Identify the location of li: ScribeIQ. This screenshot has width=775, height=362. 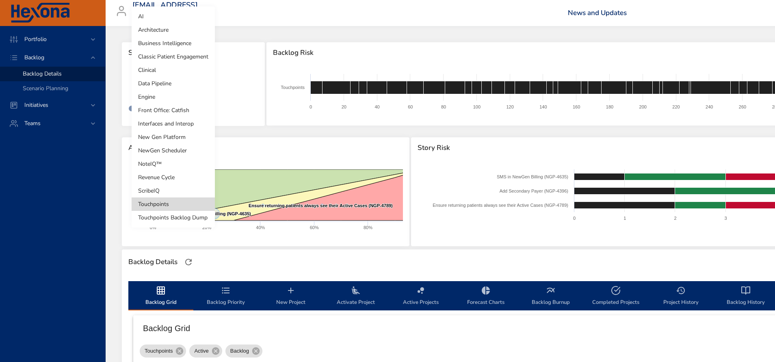
(173, 191).